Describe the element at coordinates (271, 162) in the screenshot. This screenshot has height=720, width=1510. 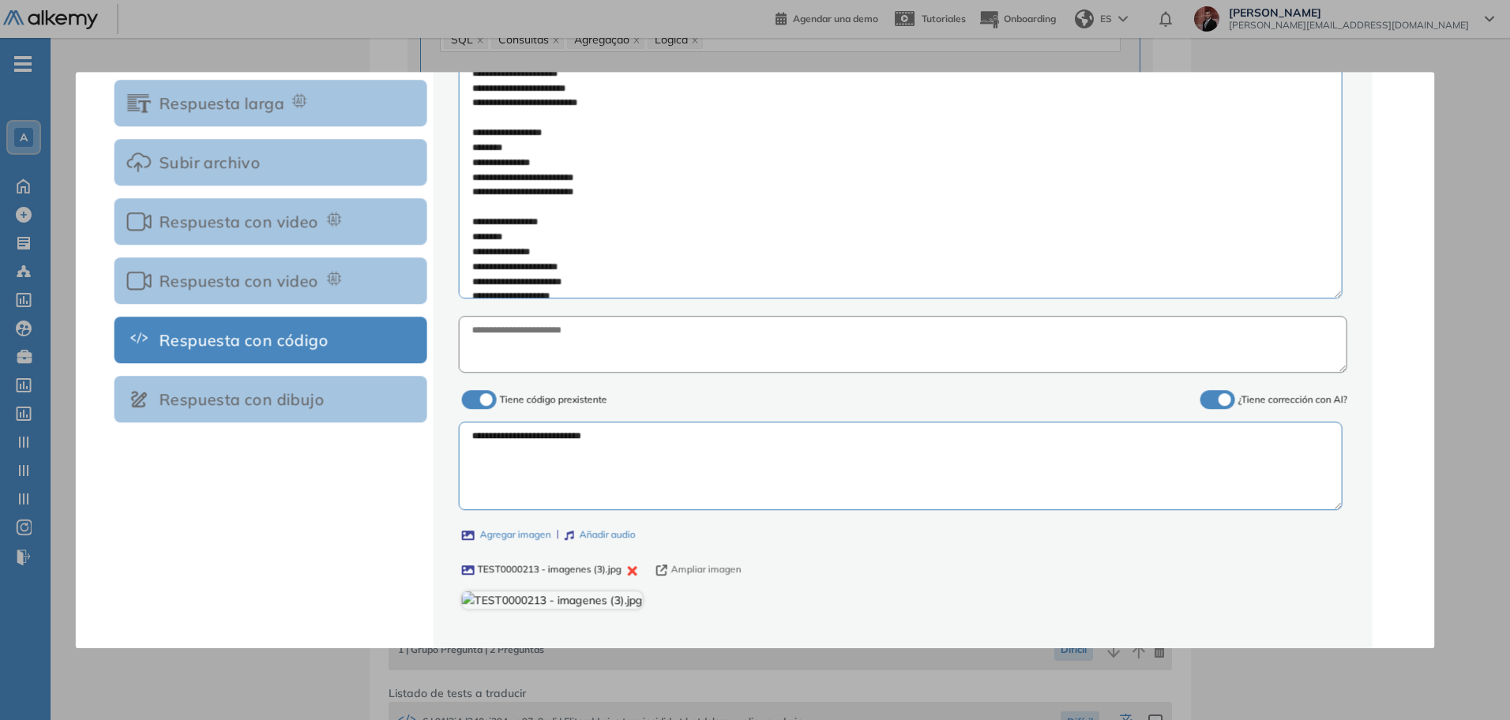
I see `button: Subir archivo` at that location.